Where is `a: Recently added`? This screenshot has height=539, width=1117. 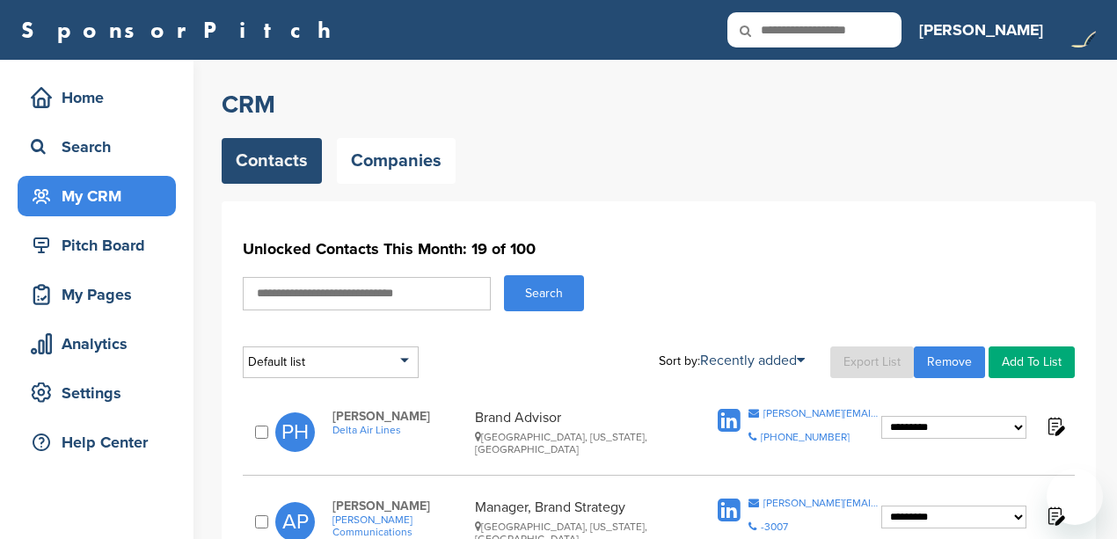
a: Recently added is located at coordinates (752, 361).